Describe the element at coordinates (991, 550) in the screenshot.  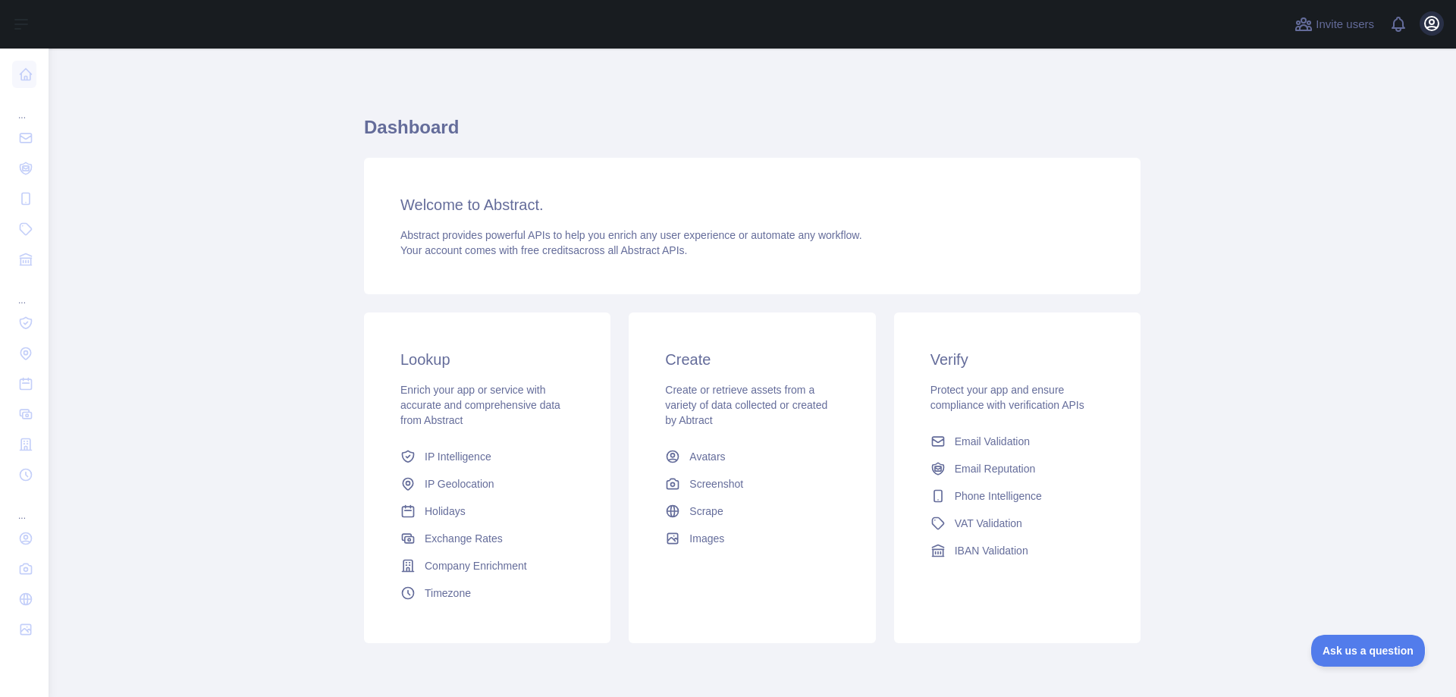
I see `span: IBAN Validation` at that location.